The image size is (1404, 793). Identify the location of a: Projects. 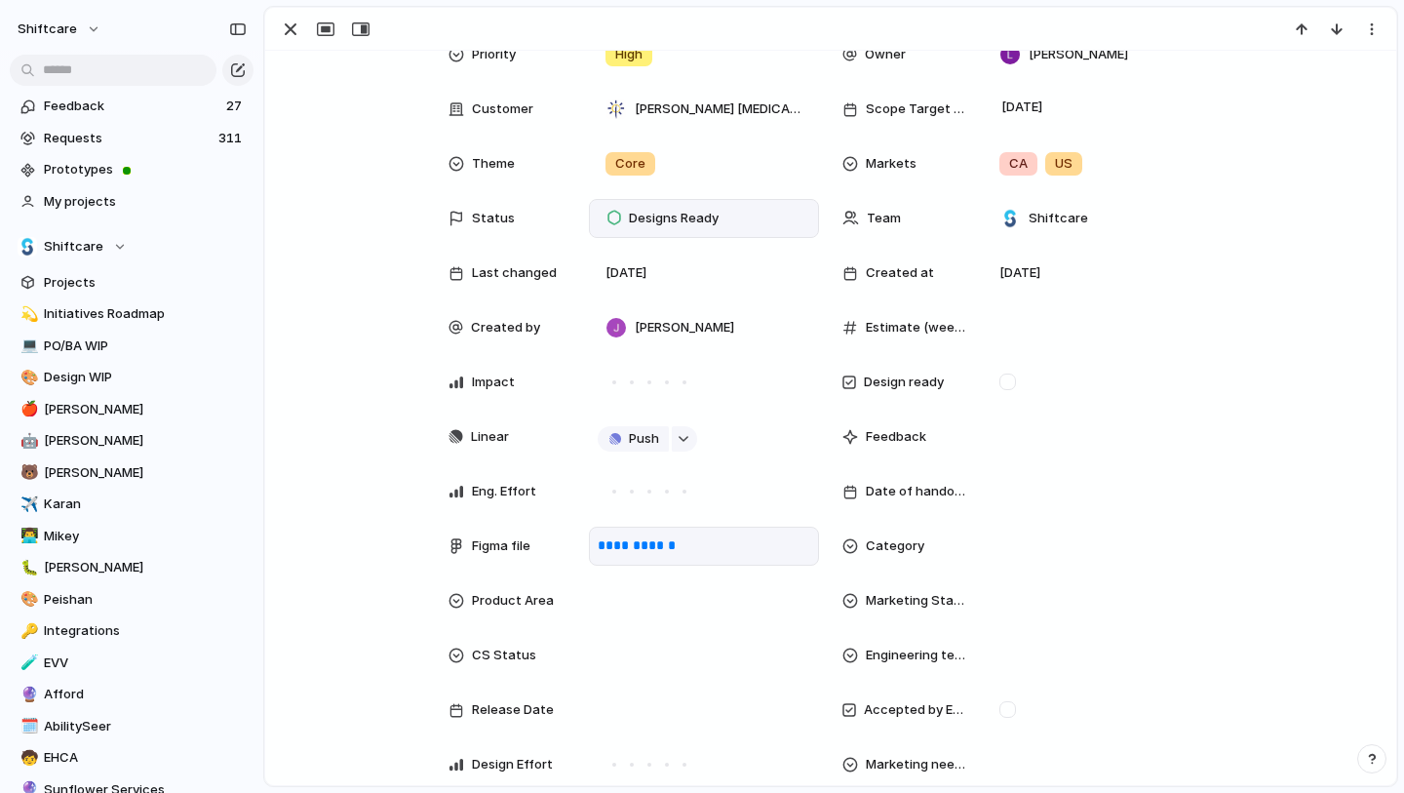
(132, 283).